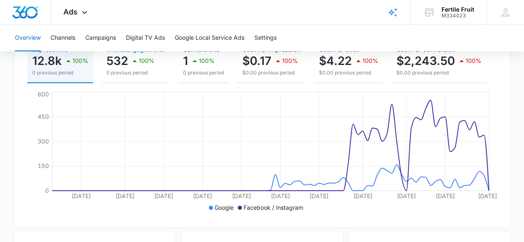 The height and width of the screenshot is (242, 524). What do you see at coordinates (117, 61) in the screenshot?
I see `p: 532` at bounding box center [117, 61].